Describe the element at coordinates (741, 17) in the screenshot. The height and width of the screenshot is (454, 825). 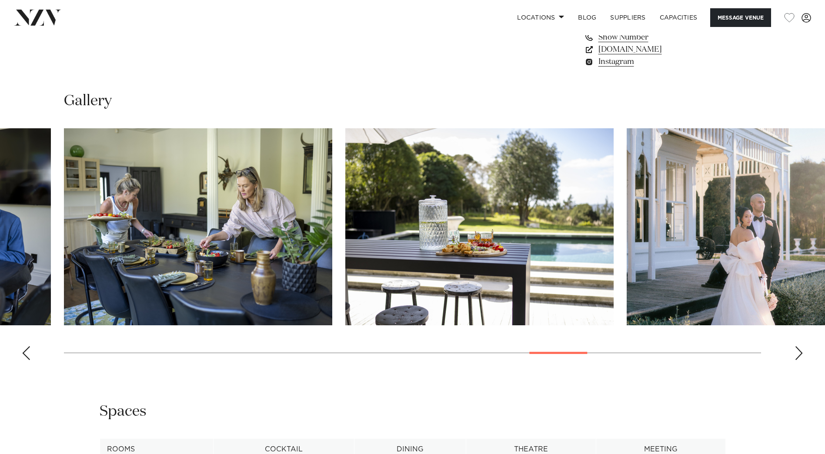
I see `button: Message Venue` at that location.